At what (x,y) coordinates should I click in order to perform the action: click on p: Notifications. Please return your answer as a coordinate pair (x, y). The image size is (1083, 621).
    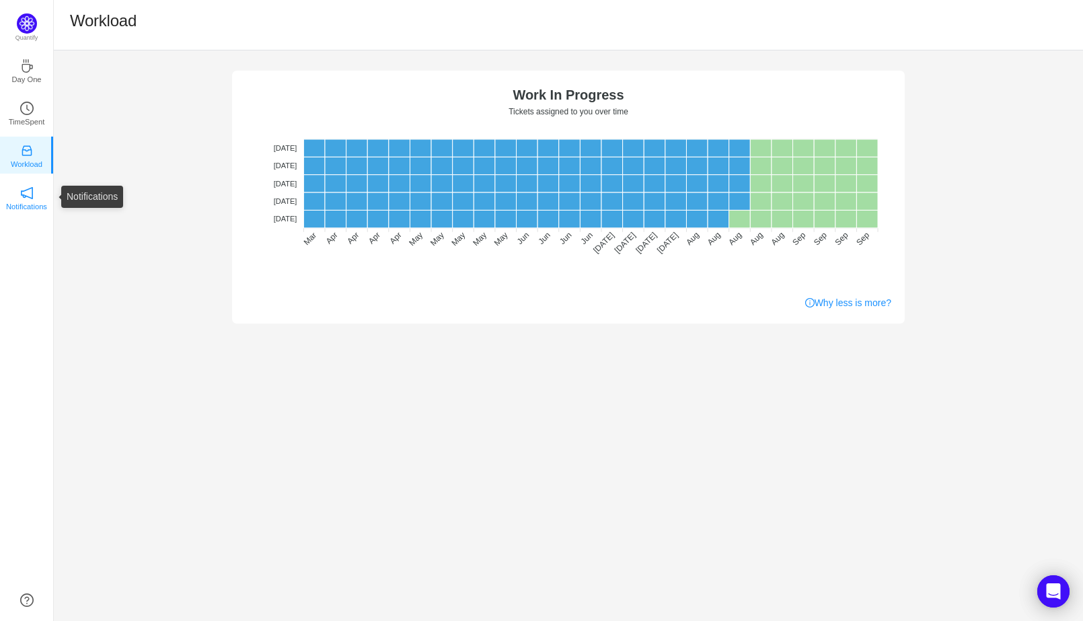
    Looking at the image, I should click on (26, 207).